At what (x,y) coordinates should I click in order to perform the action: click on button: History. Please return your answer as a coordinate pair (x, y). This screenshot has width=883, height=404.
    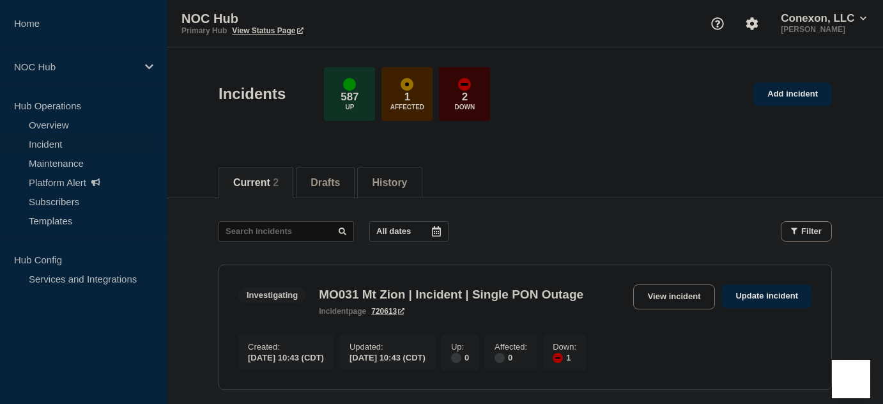
    Looking at the image, I should click on (389, 183).